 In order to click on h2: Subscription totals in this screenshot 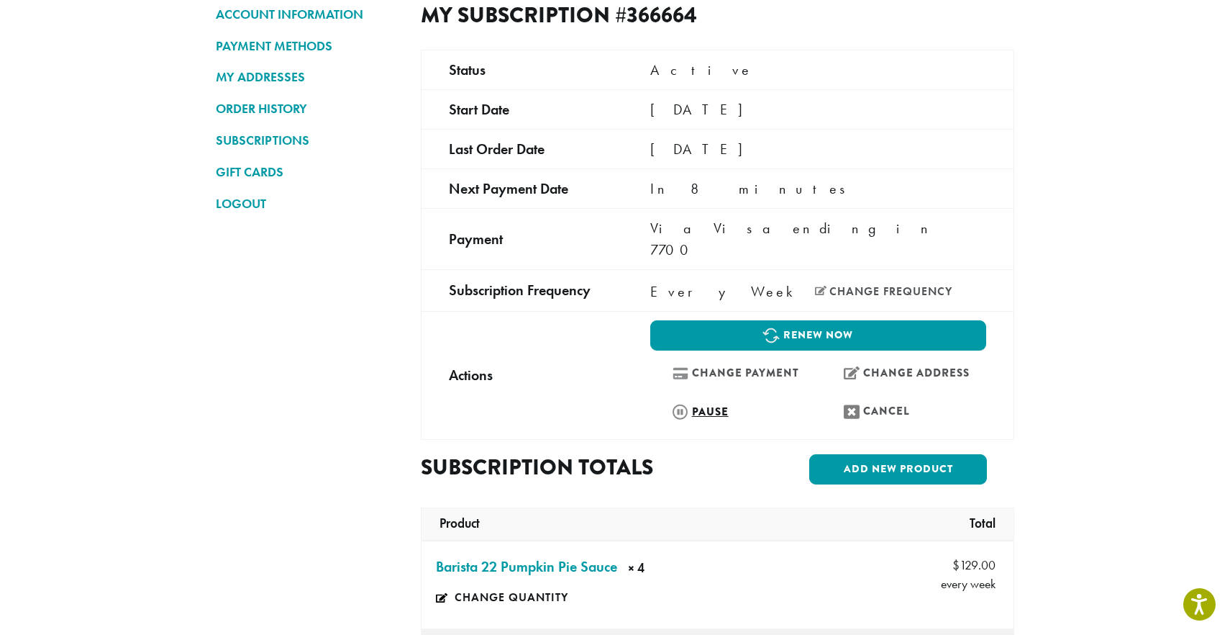, I will do `click(563, 467)`.